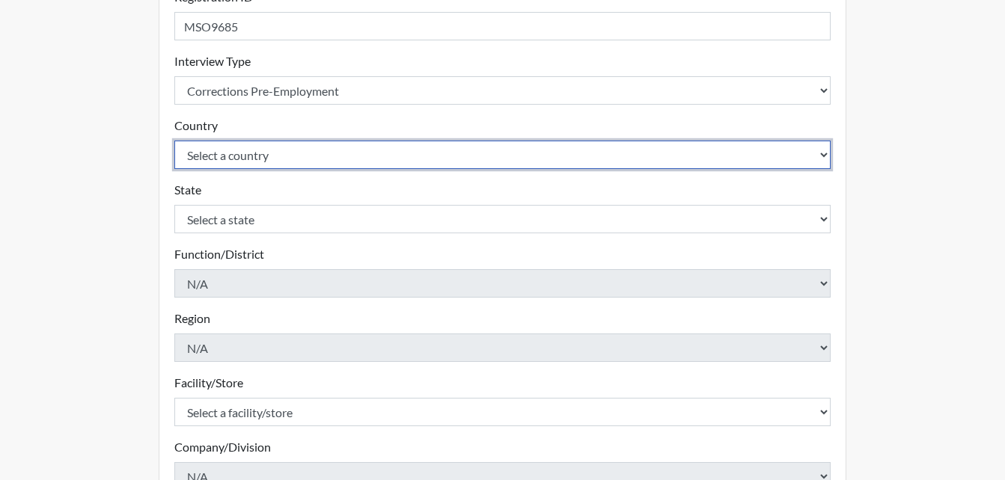 Image resolution: width=1005 pixels, height=480 pixels. I want to click on label: State, so click(188, 190).